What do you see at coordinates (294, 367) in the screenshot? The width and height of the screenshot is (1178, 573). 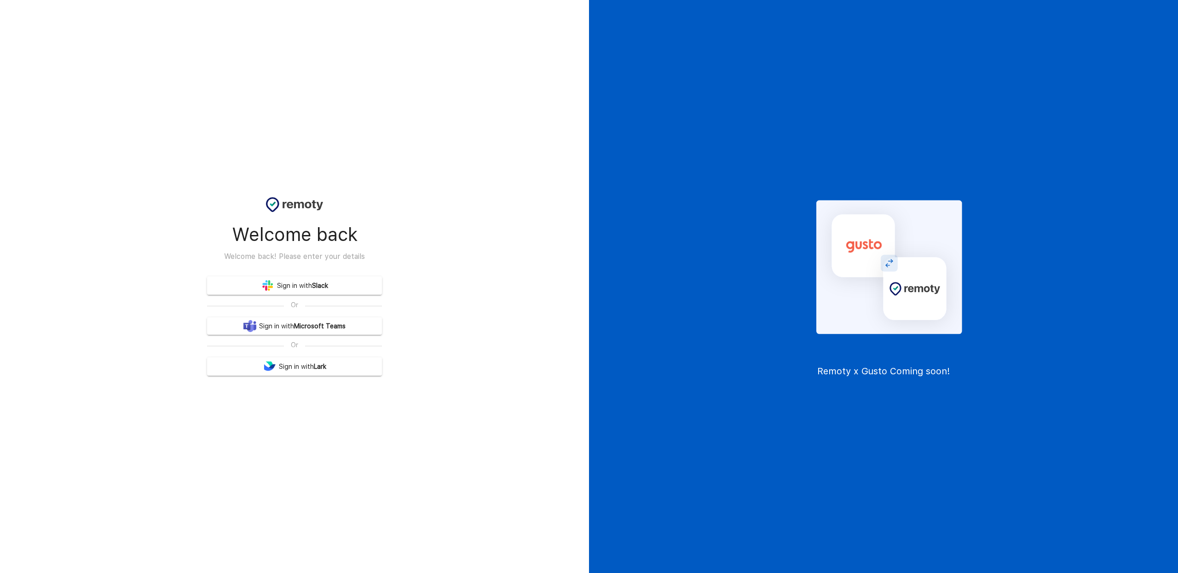 I see `a: Sign in withLark` at bounding box center [294, 367].